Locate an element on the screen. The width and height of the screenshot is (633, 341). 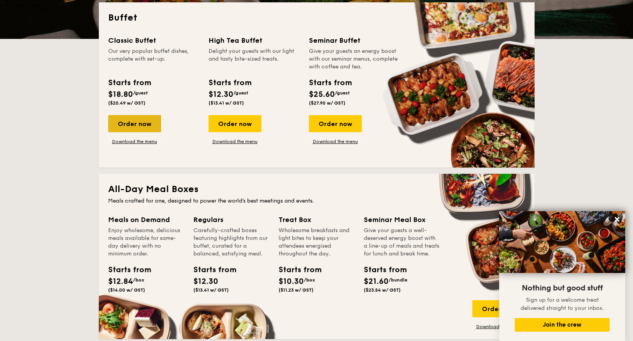
span: $12.84 is located at coordinates (121, 282).